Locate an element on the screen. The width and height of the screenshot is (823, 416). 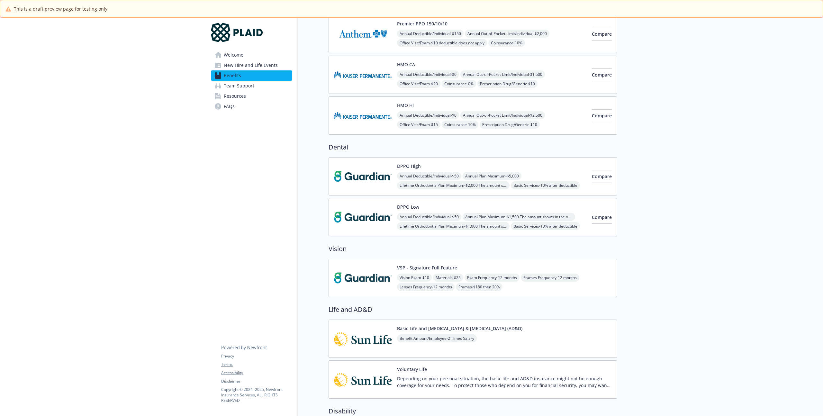
span: Annual Plan Maximum - $5,000 is located at coordinates (492, 176).